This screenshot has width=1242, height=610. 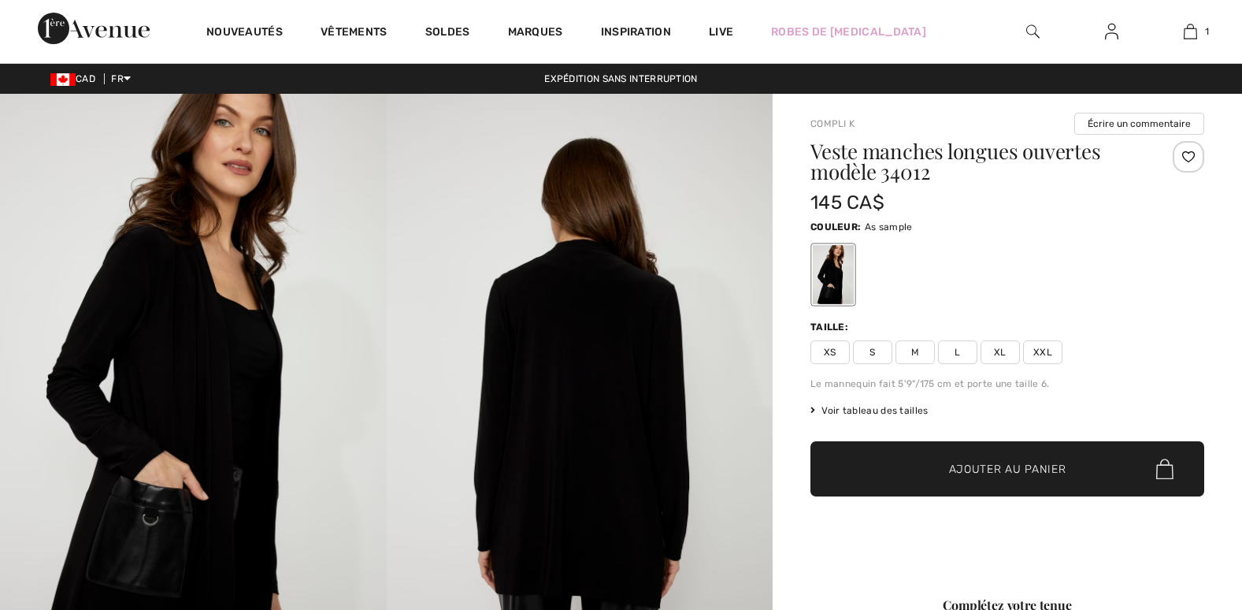 What do you see at coordinates (1007, 469) in the screenshot?
I see `span: Ajouter au panier` at bounding box center [1007, 469].